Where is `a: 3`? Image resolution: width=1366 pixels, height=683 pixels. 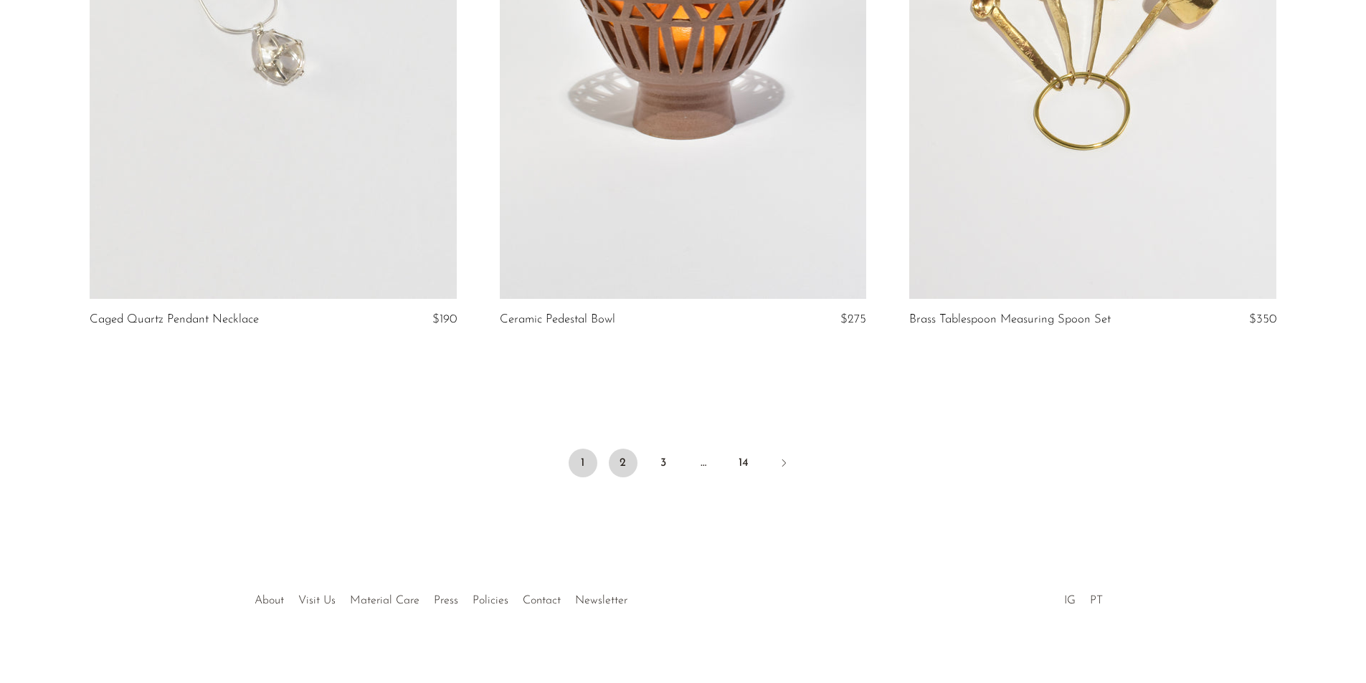 a: 3 is located at coordinates (663, 463).